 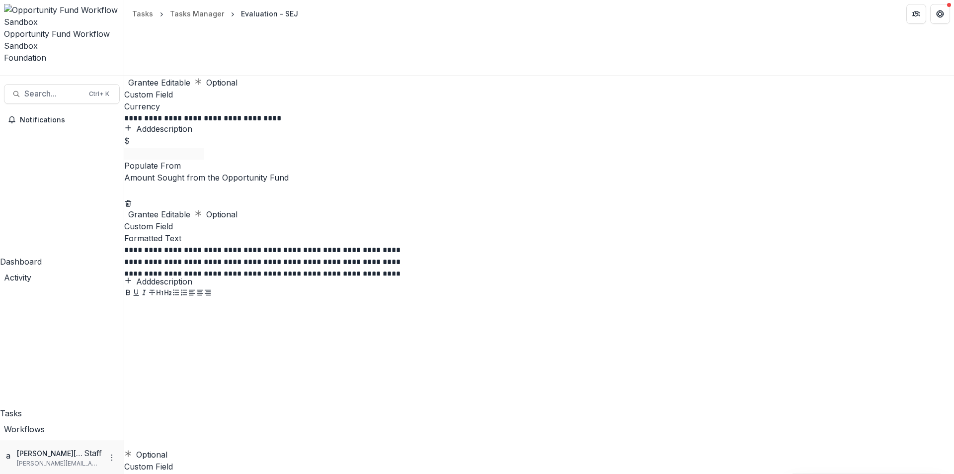 What do you see at coordinates (916, 14) in the screenshot?
I see `button: Partners` at bounding box center [916, 14].